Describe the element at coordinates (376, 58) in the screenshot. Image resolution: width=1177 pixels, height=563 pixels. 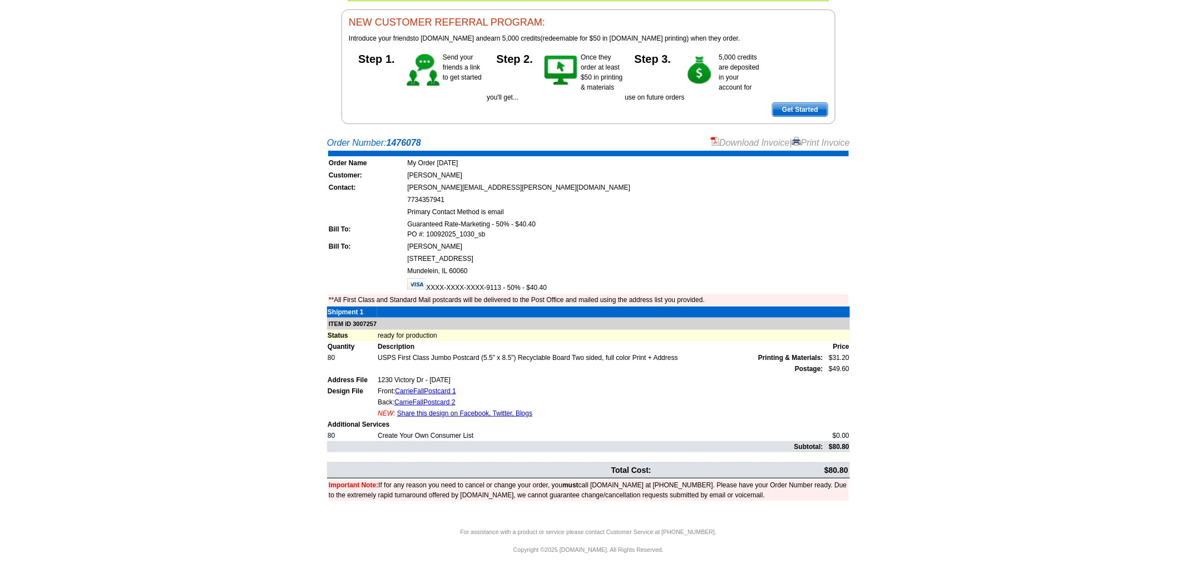
I see `h5: Step 1.` at that location.